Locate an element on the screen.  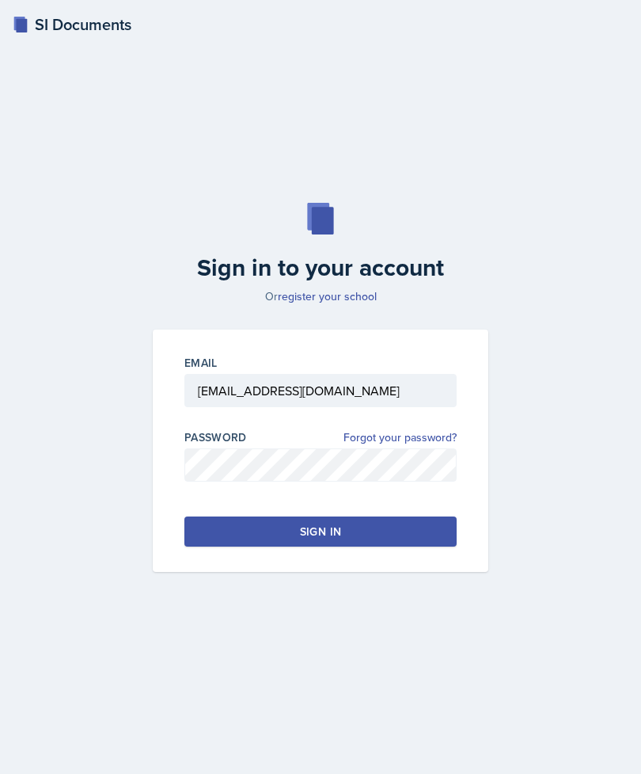
label: Email is located at coordinates (201, 363).